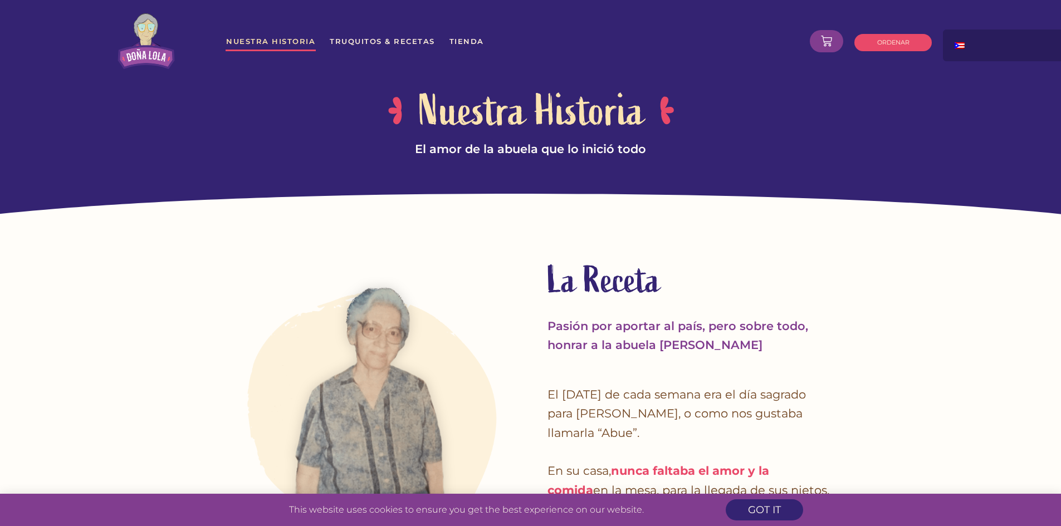 This screenshot has width=1061, height=526. What do you see at coordinates (960, 46) in the screenshot?
I see `img: Spanish` at bounding box center [960, 46].